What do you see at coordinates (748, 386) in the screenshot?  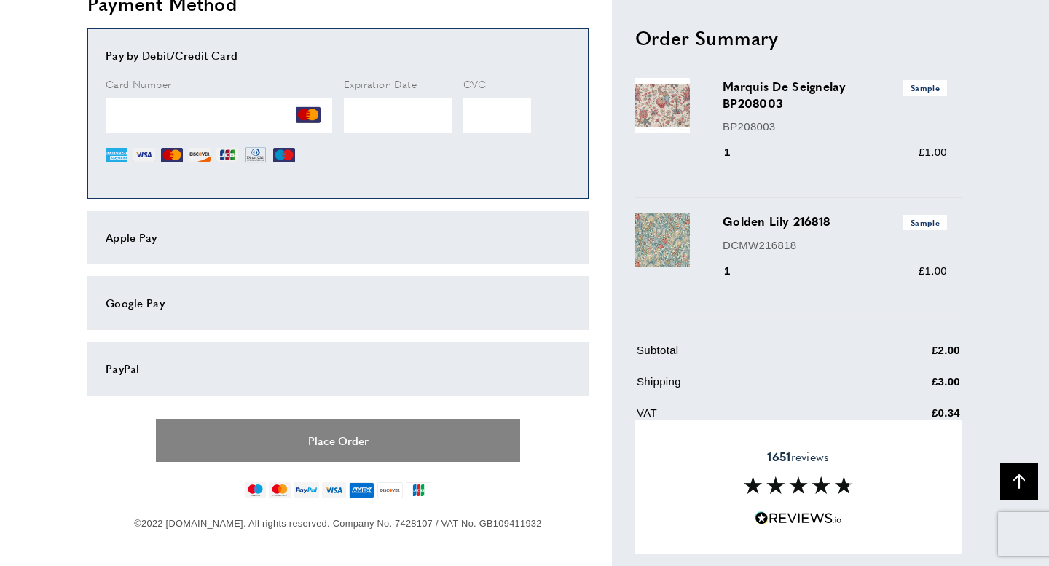 I see `td: Shipping` at bounding box center [748, 386].